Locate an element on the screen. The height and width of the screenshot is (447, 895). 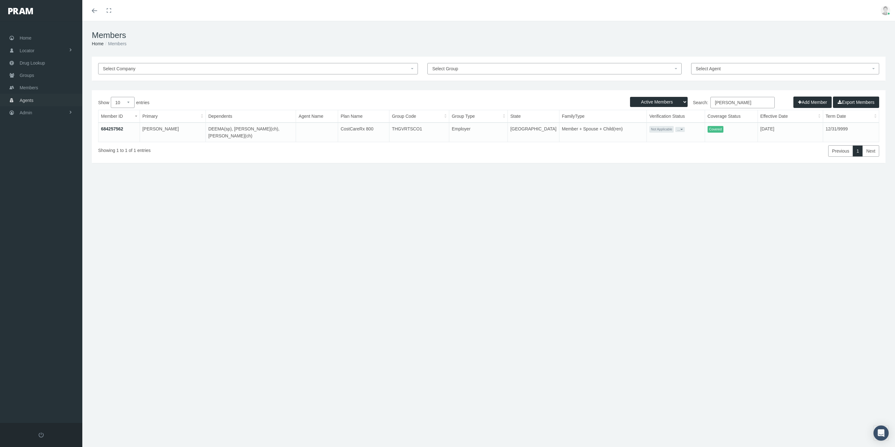
th: Plan Name is located at coordinates (363, 117).